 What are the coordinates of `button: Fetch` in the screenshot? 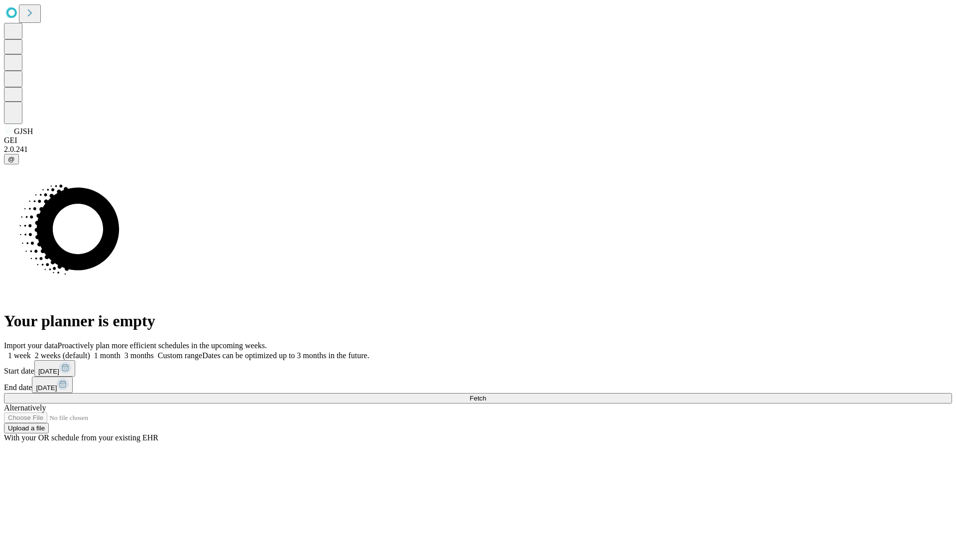 It's located at (478, 398).